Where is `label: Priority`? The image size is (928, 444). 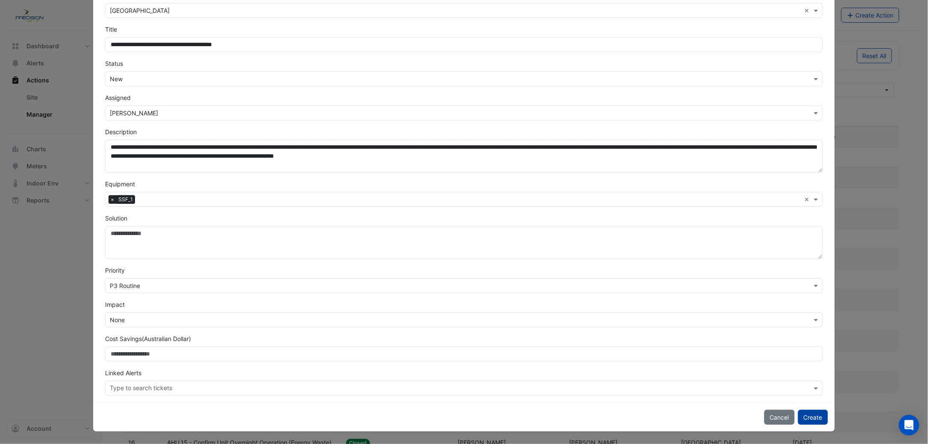 label: Priority is located at coordinates (115, 270).